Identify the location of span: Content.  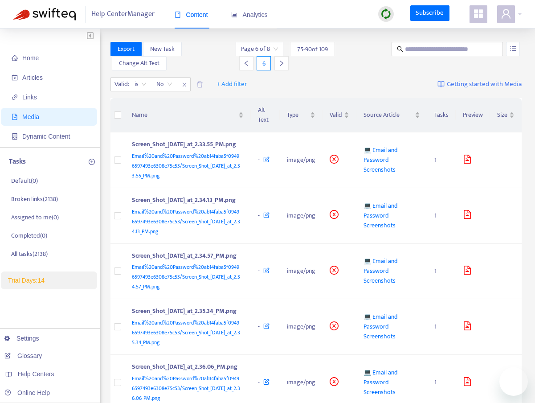
(191, 15).